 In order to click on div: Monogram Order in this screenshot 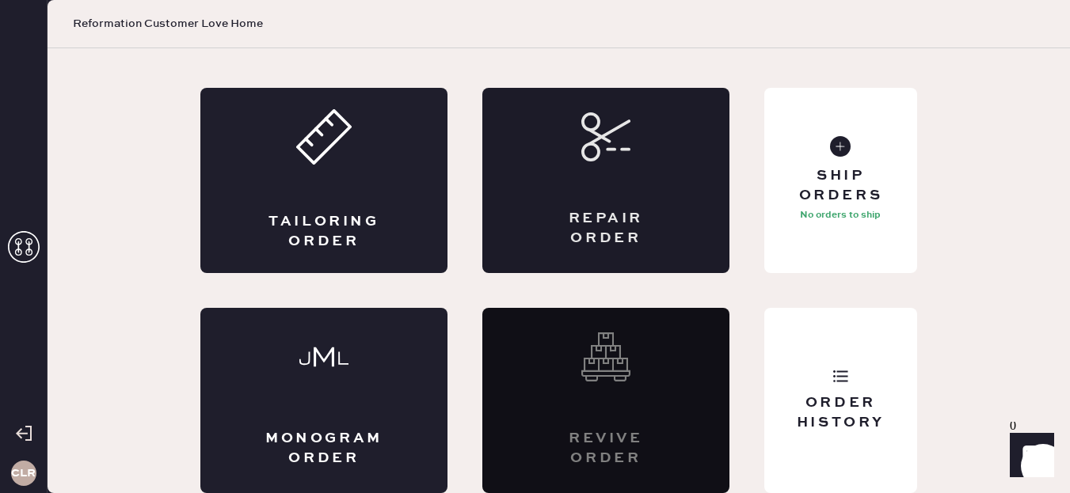, I will do `click(324, 449)`.